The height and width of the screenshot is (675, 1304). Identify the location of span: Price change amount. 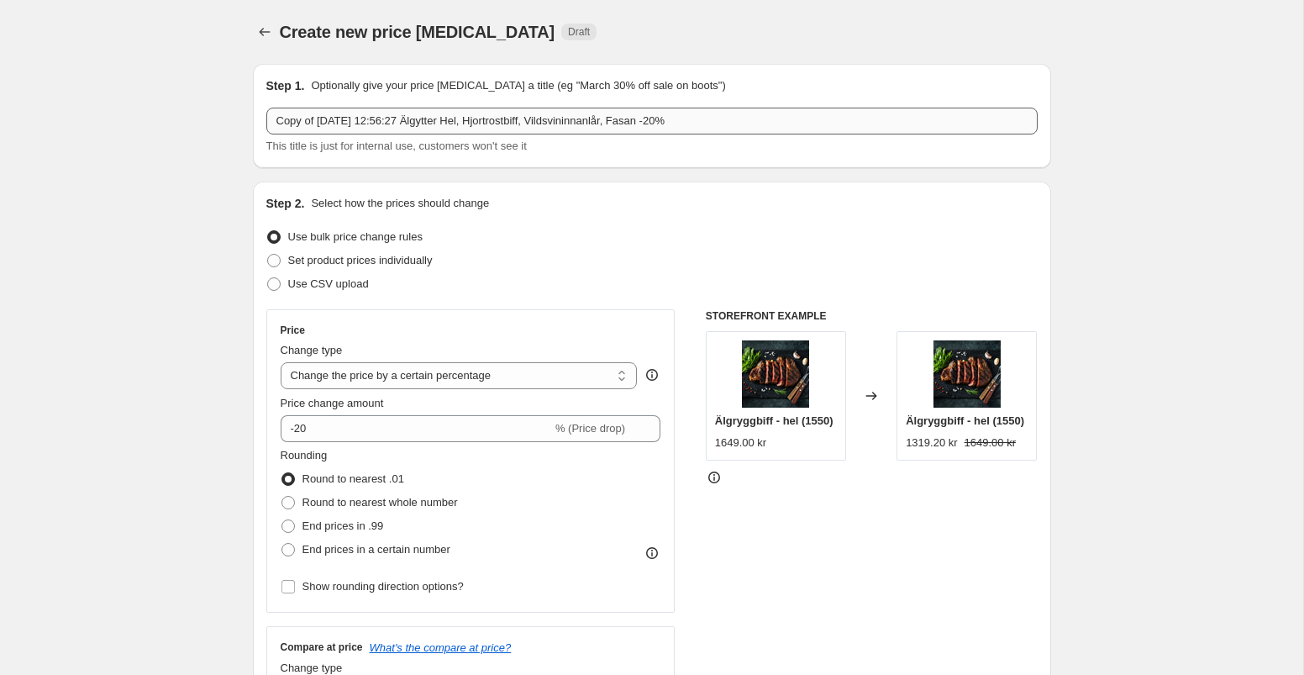
(332, 402).